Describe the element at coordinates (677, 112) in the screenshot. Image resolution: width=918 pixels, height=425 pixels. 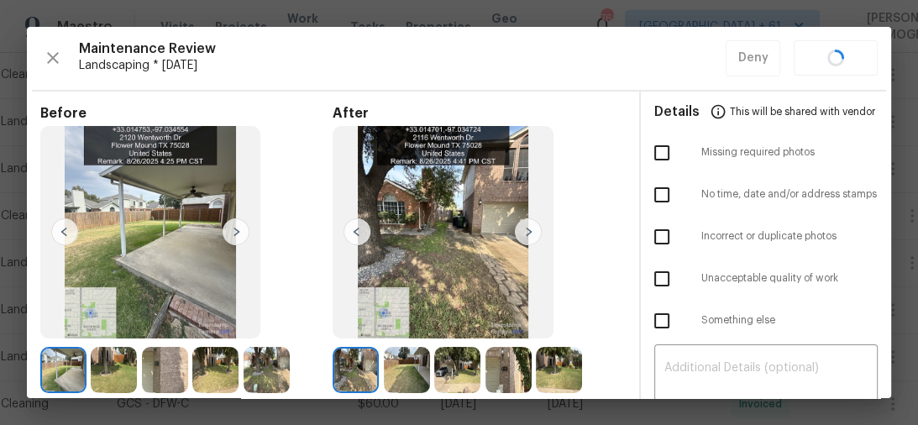
I see `span: Details` at that location.